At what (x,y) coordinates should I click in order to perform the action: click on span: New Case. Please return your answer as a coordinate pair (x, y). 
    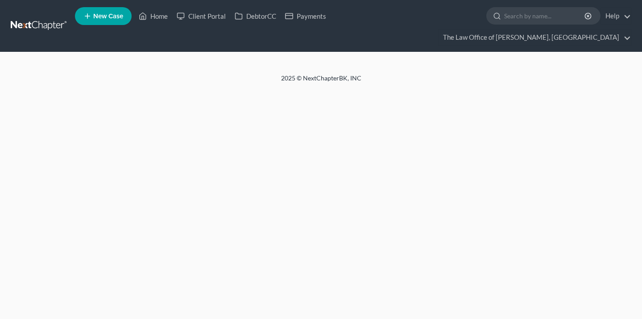
    Looking at the image, I should click on (108, 16).